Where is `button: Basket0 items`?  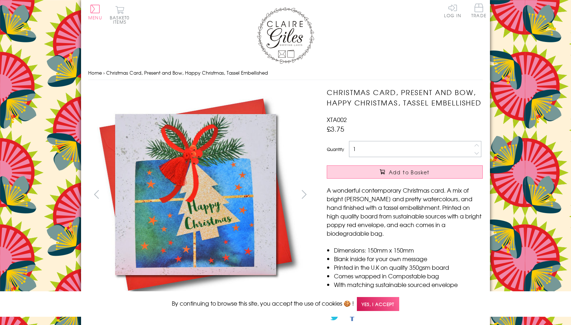
button: Basket0 items is located at coordinates (120, 15).